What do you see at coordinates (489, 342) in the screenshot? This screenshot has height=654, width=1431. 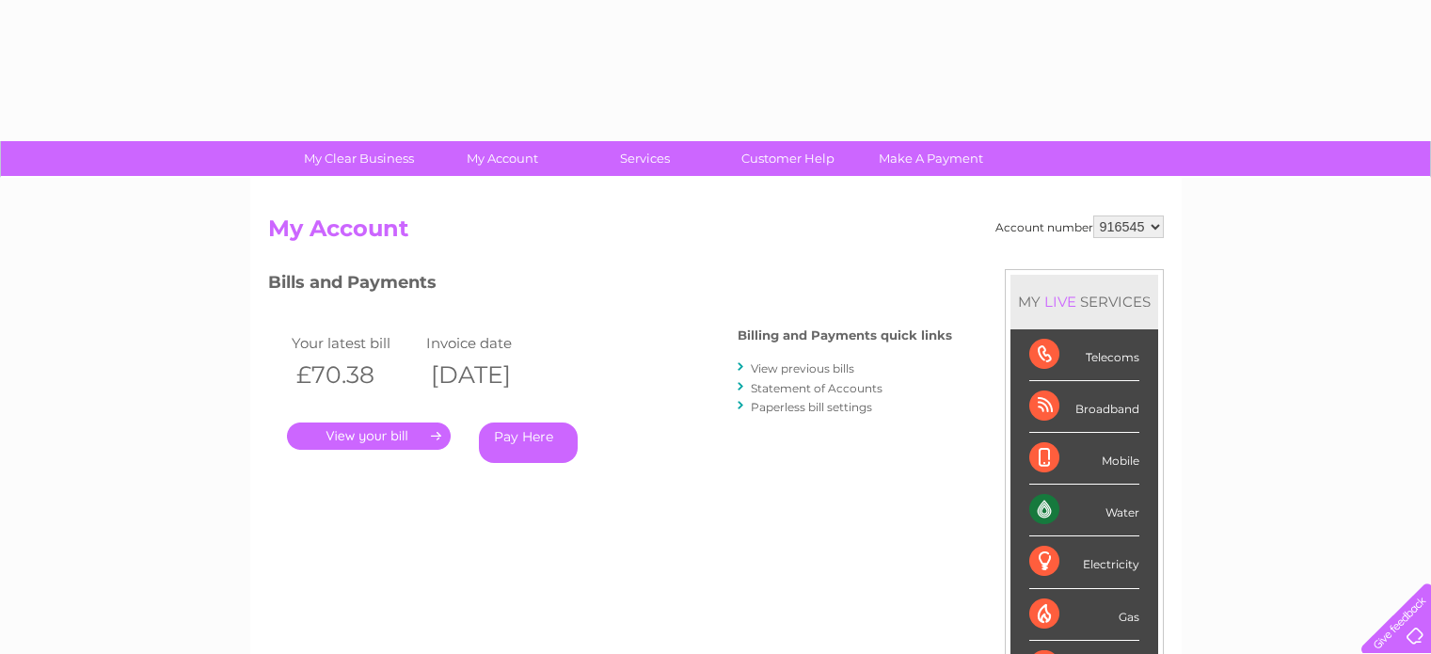 I see `td: Invoice date` at bounding box center [489, 342].